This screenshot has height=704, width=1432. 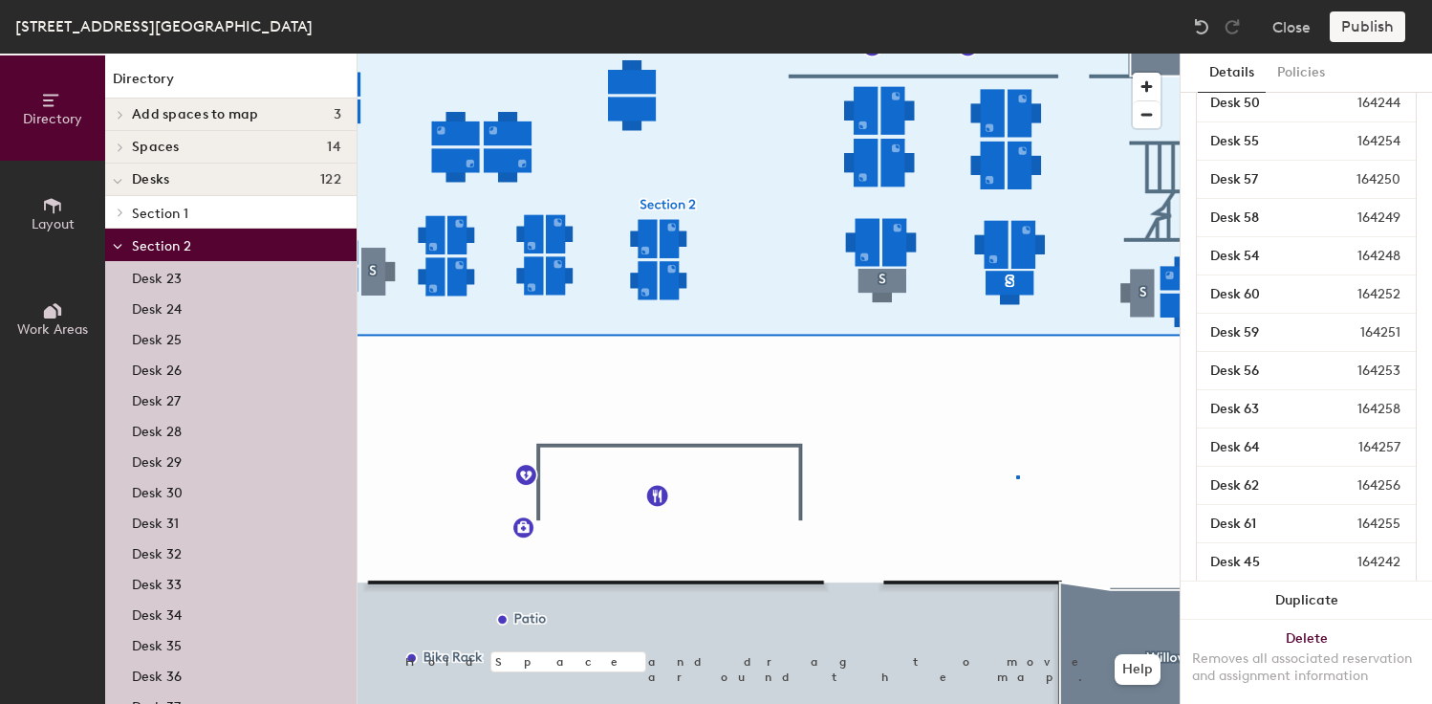 I want to click on p: Desk 23, so click(x=157, y=275).